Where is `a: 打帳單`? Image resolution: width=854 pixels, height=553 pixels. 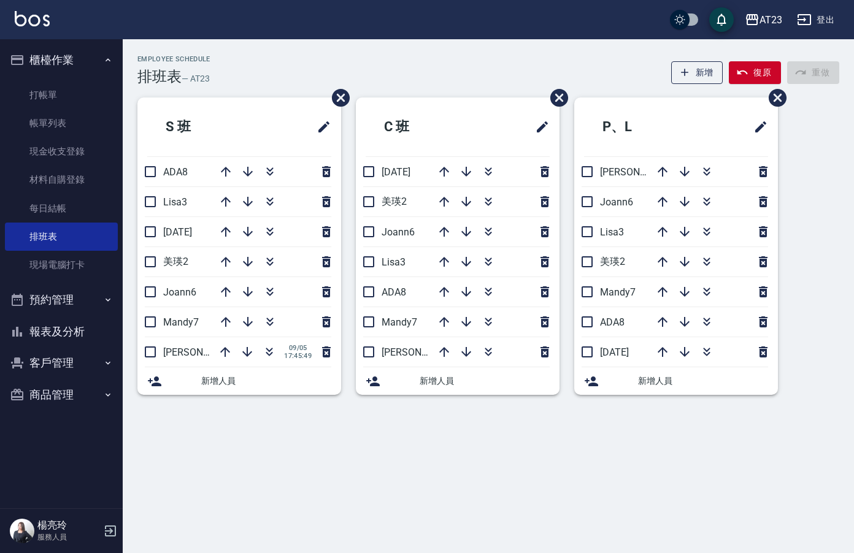 a: 打帳單 is located at coordinates (61, 95).